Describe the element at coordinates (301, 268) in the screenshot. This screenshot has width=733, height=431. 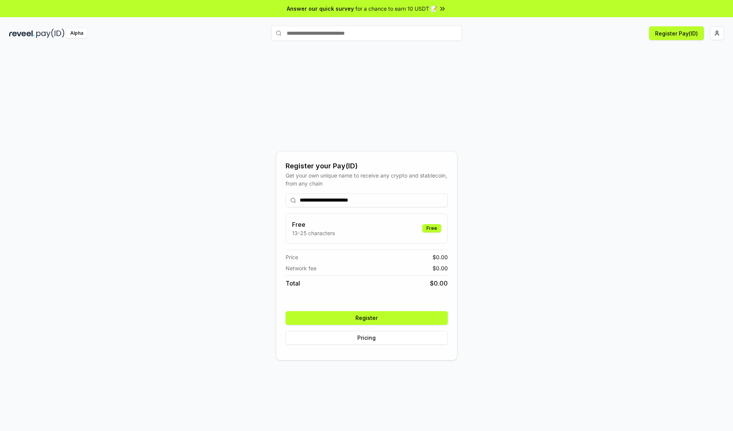
I see `span: Network fee` at that location.